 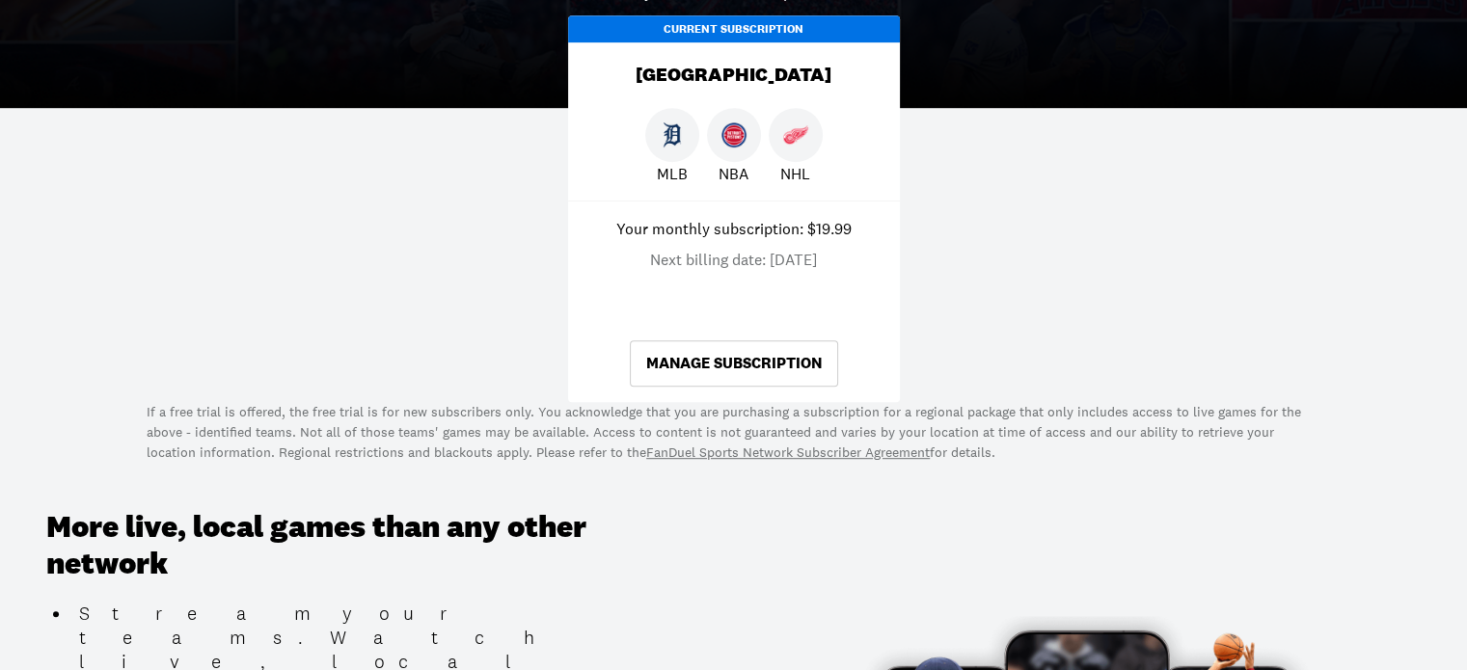 I want to click on a: Manage Subscription, so click(x=734, y=364).